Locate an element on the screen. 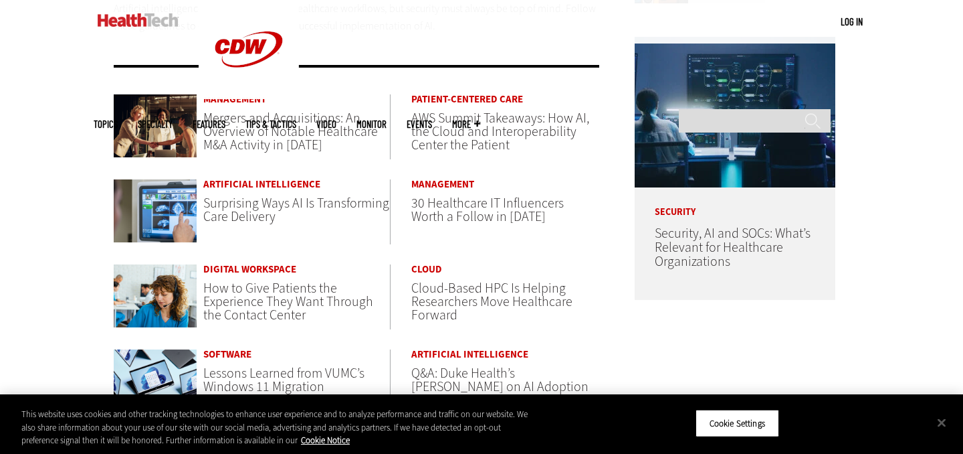 This screenshot has width=963, height=454. a: Surprising Ways AI Is Transforming Care Delivery is located at coordinates (296, 209).